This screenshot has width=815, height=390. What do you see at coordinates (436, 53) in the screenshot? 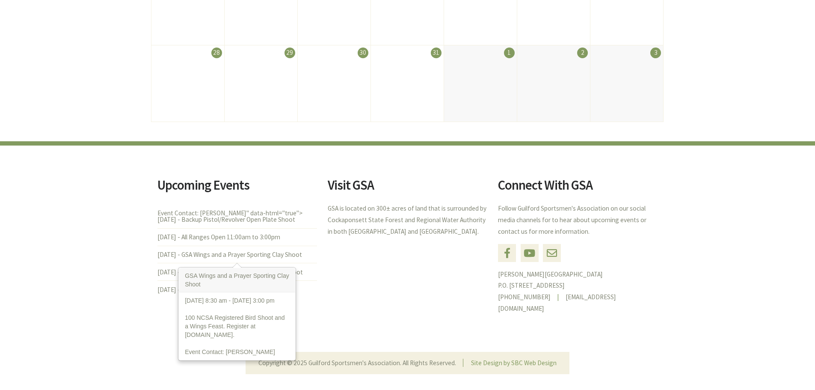
I see `div: 31` at bounding box center [436, 53].